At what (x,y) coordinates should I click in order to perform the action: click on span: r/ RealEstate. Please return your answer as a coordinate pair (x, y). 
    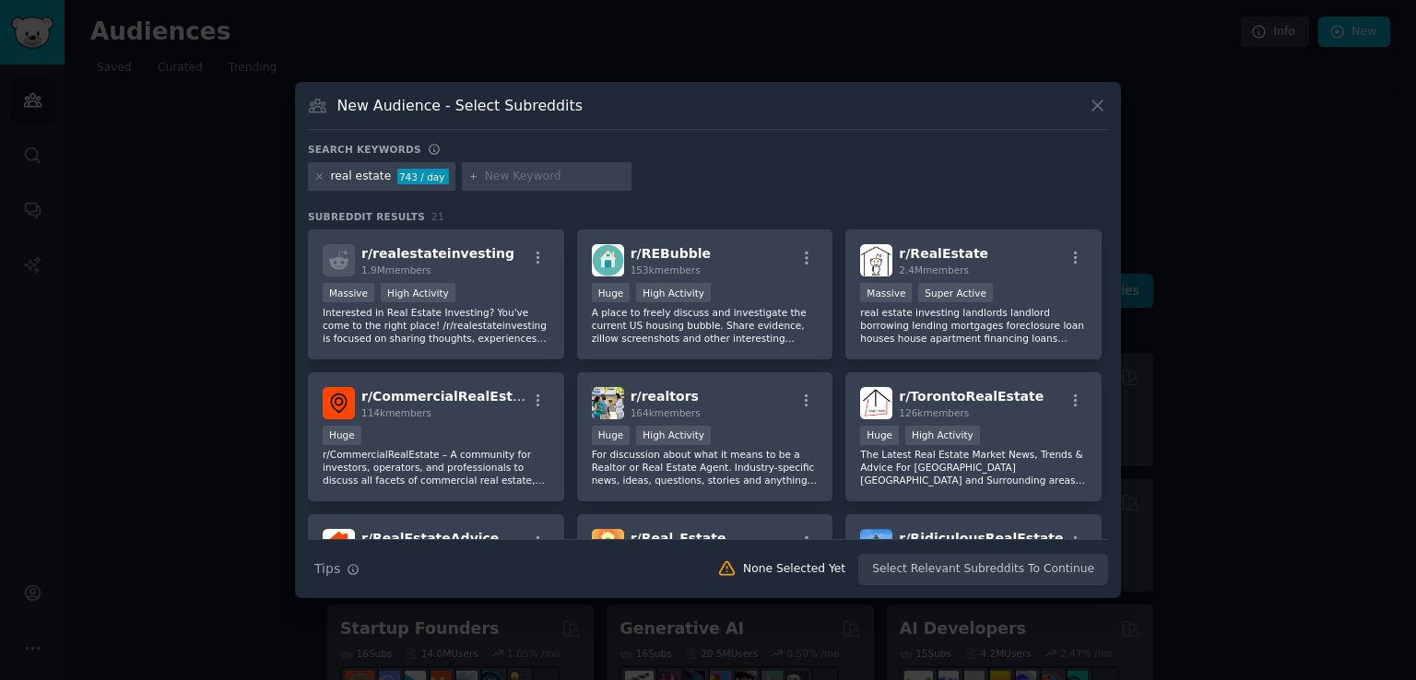
    Looking at the image, I should click on (943, 254).